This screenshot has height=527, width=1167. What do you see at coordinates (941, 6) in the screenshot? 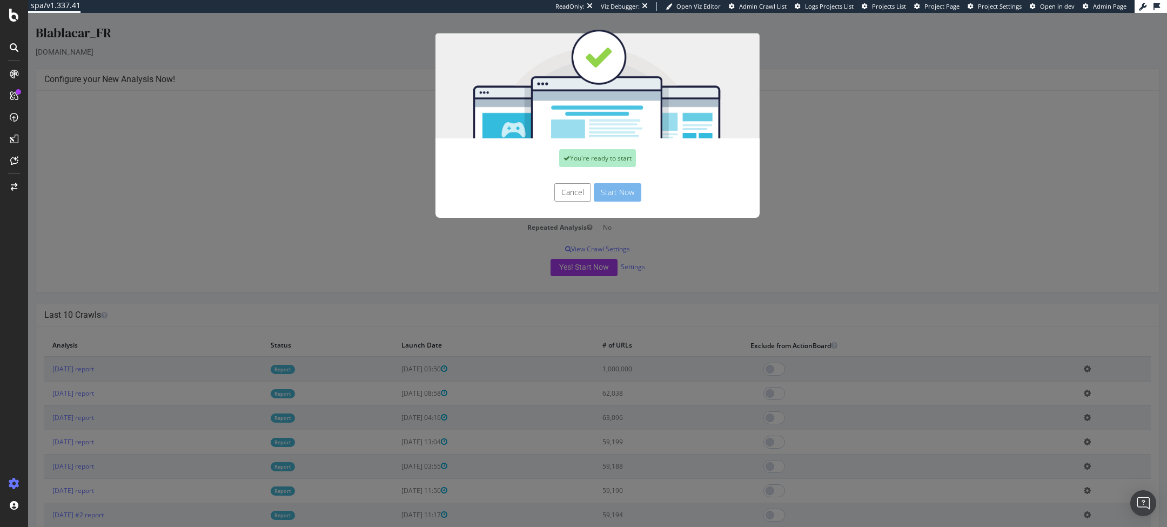
I see `span: Project Page` at bounding box center [941, 6].